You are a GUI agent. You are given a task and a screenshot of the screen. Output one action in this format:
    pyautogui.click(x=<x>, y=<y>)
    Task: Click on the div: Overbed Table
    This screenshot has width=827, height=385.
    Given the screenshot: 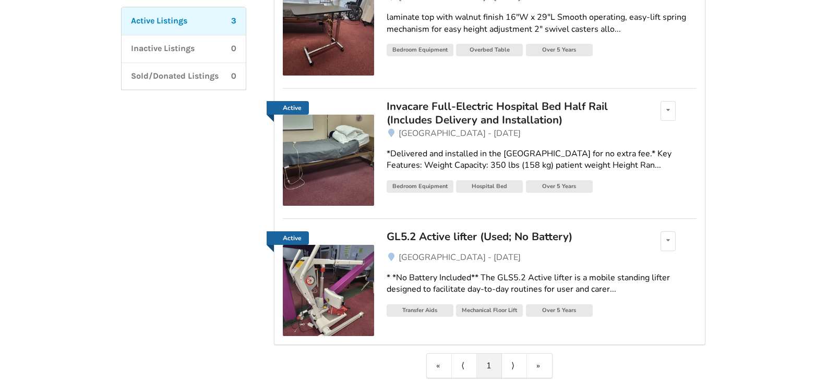 What is the action you would take?
    pyautogui.click(x=489, y=50)
    